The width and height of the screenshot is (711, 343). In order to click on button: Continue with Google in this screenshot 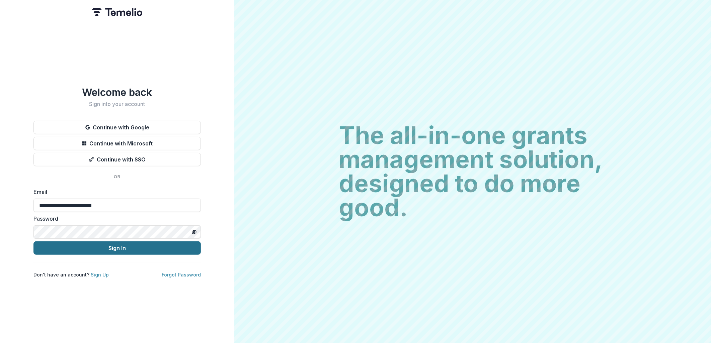, I will do `click(117, 127)`.